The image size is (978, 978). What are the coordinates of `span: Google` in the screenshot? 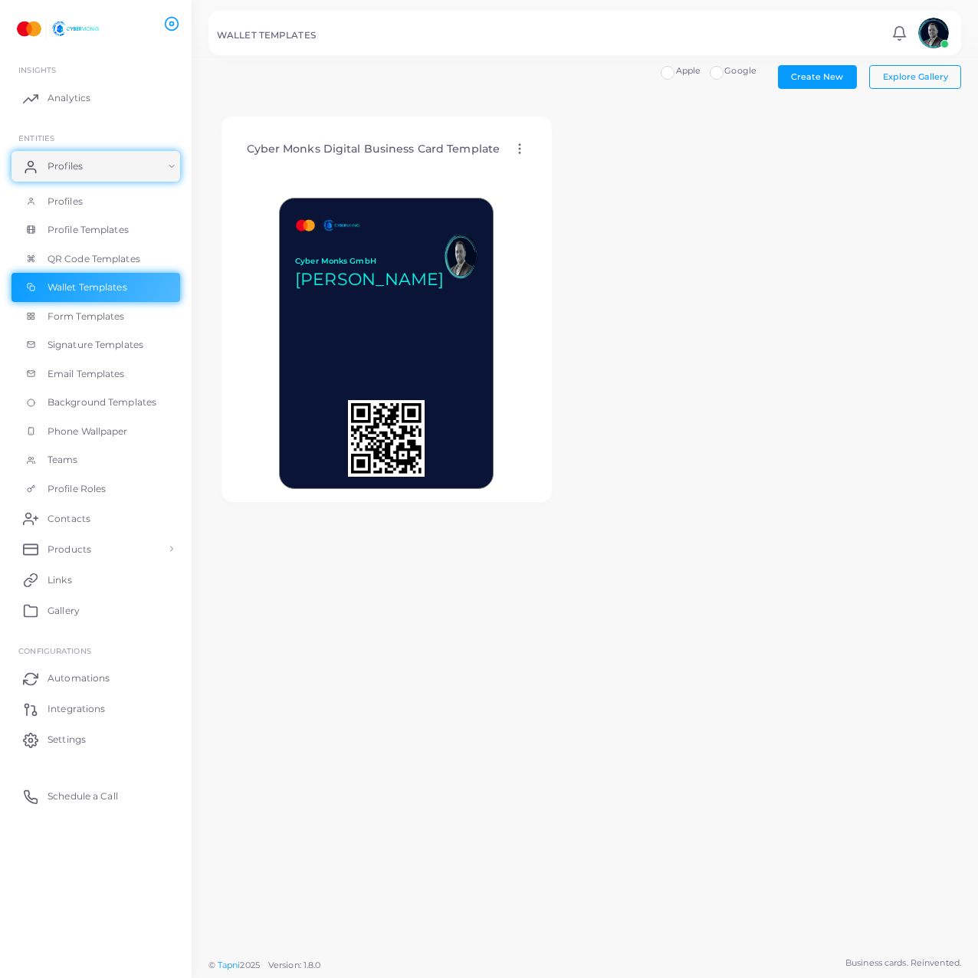 It's located at (740, 70).